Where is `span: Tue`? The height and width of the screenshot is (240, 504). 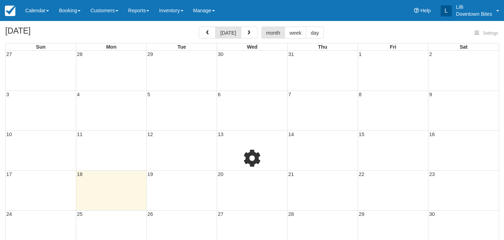 span: Tue is located at coordinates (182, 47).